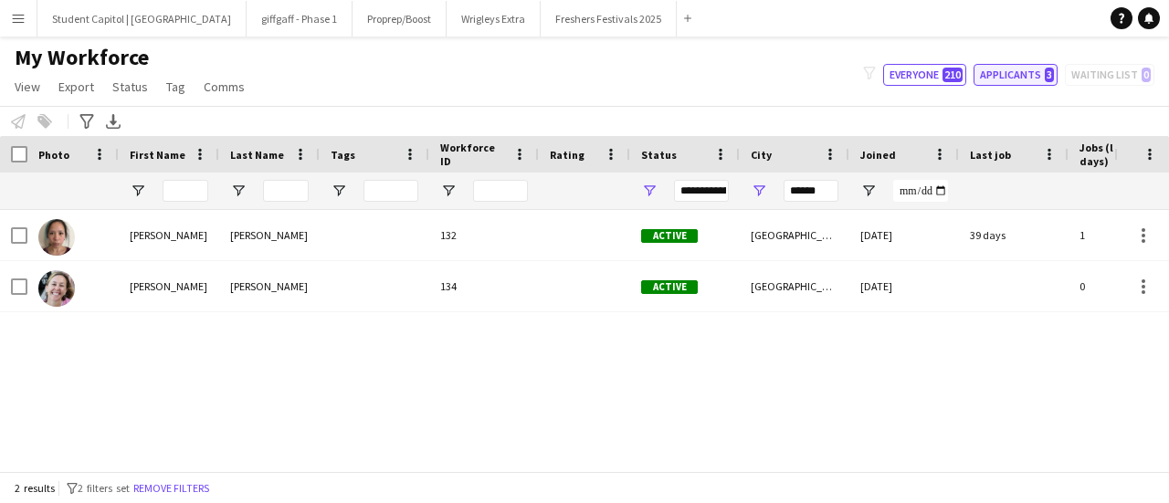  Describe the element at coordinates (57, 237) in the screenshot. I see `img: Amy Lee` at that location.